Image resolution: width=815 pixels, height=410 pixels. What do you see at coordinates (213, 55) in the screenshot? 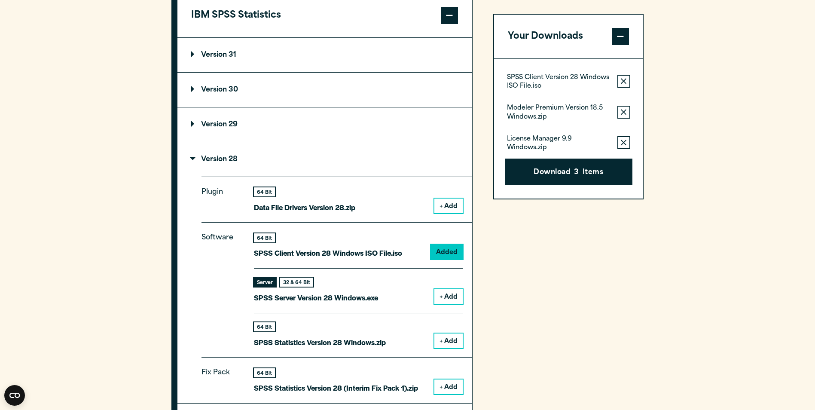
I see `p: Version 31` at bounding box center [213, 55].